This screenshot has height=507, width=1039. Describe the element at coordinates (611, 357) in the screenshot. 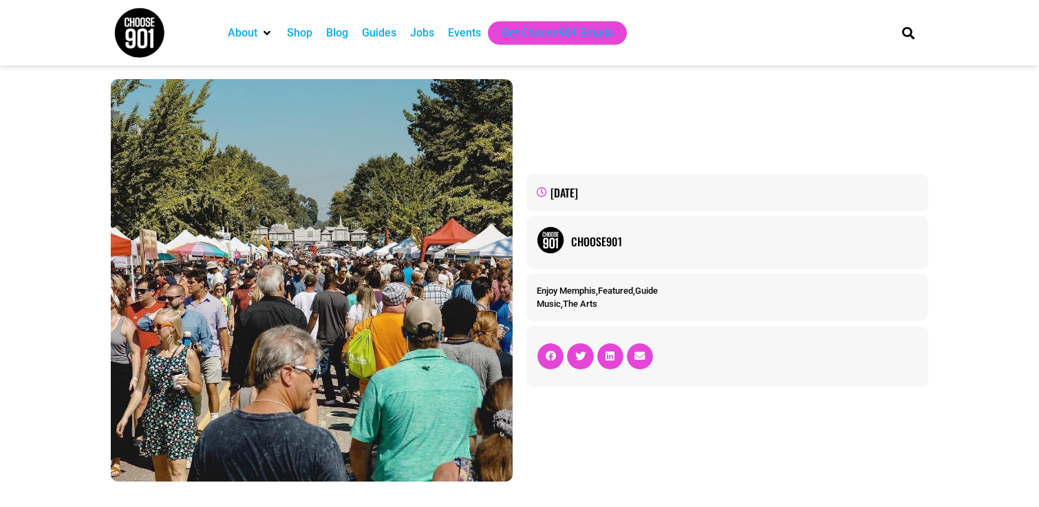

I see `div: Share on linkedin` at that location.